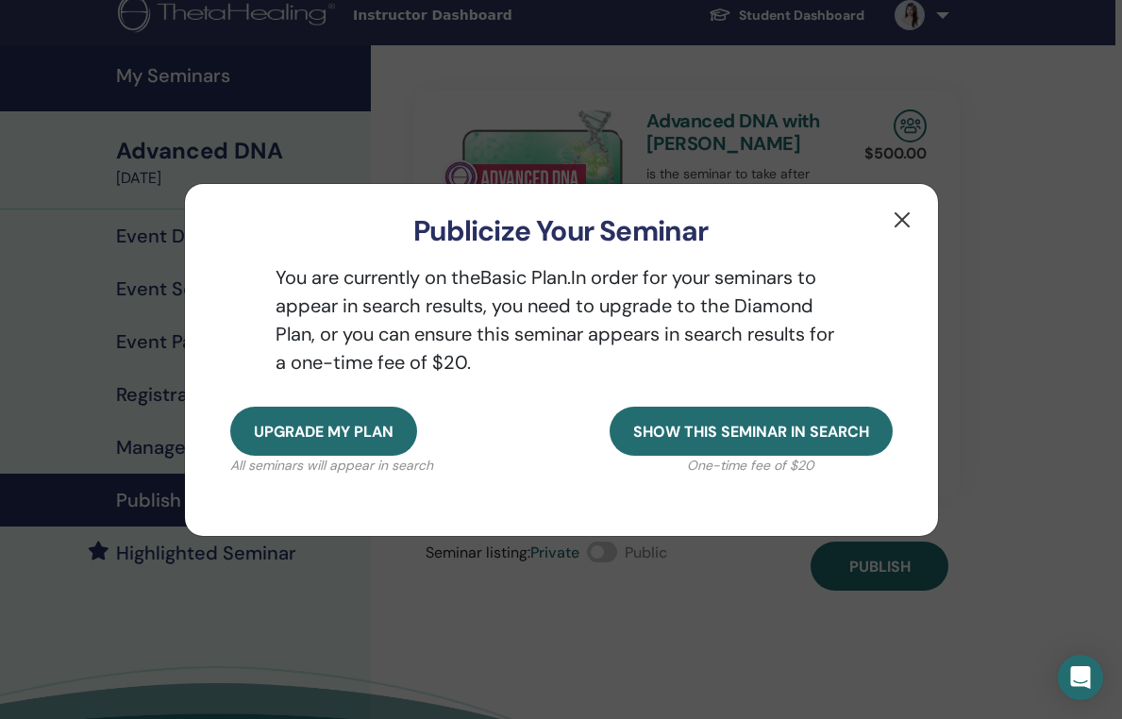 This screenshot has width=1122, height=719. I want to click on button: Upgrade my plan, so click(324, 431).